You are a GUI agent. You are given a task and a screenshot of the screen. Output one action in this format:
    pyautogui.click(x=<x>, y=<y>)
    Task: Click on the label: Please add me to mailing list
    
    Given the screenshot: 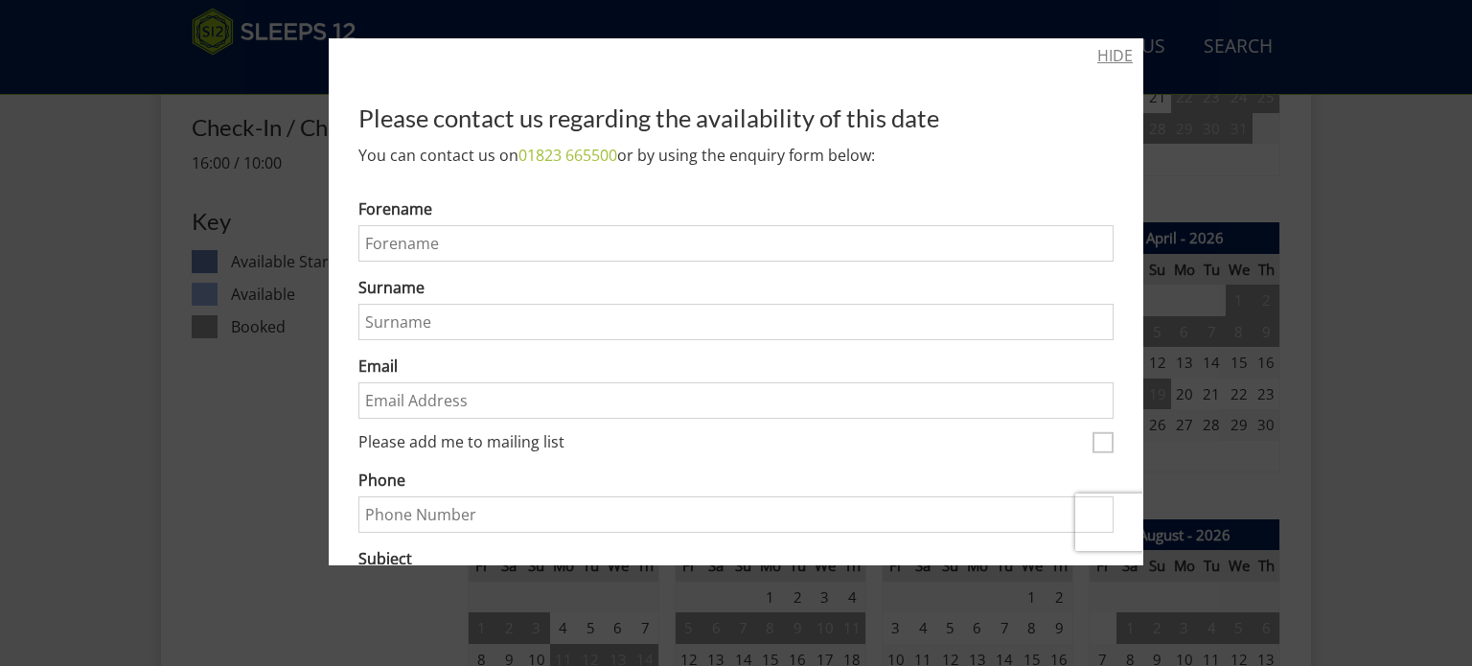 What is the action you would take?
    pyautogui.click(x=721, y=444)
    